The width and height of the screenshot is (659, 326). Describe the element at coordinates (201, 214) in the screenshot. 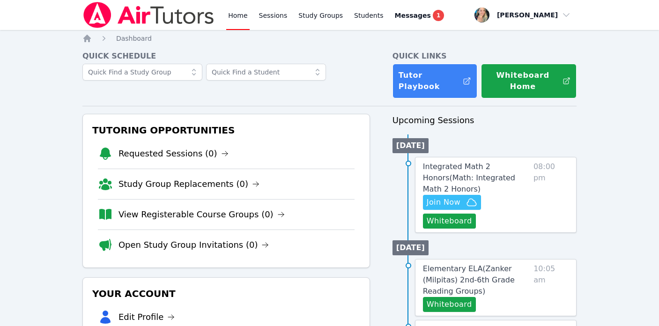

I see `a: View Registerable Course Groups (0)` at that location.